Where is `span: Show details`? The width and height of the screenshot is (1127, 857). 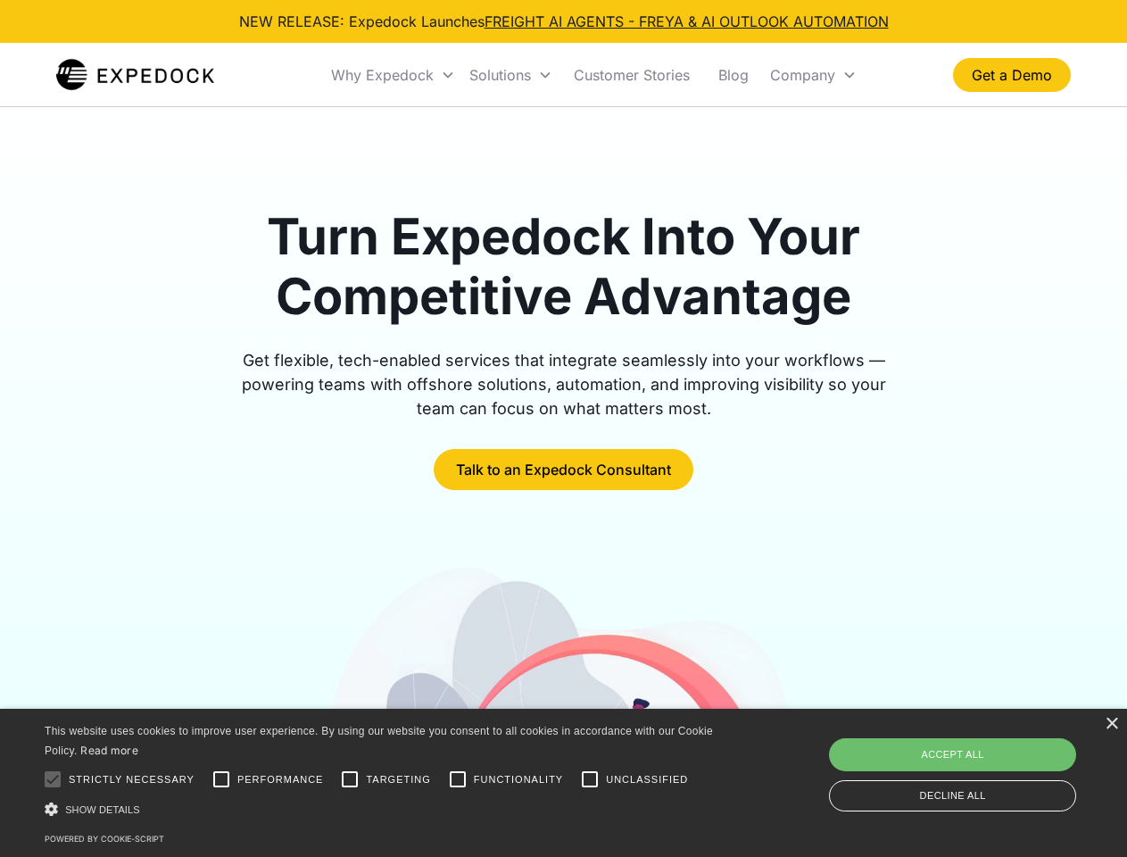 span: Show details is located at coordinates (103, 809).